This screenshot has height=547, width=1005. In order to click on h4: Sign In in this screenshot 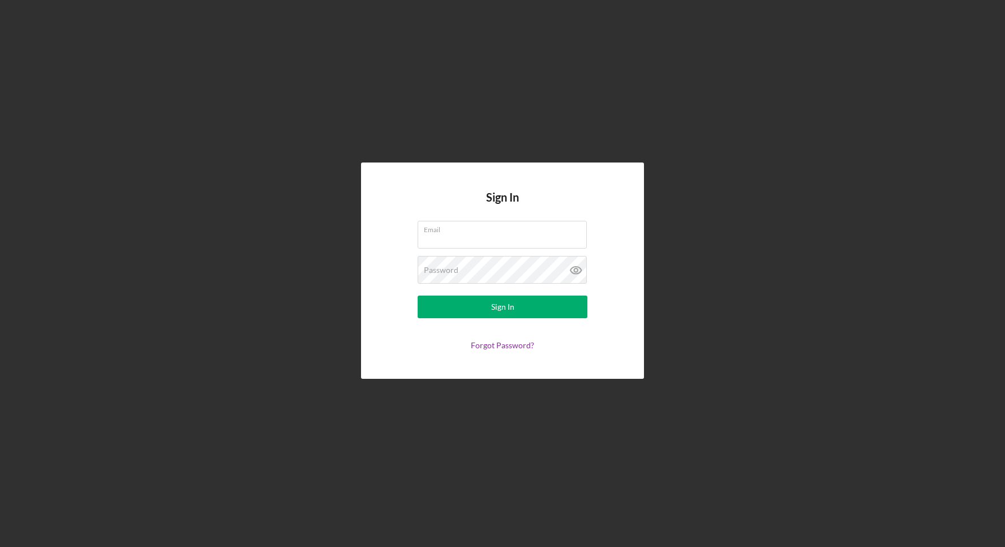, I will do `click(502, 205)`.